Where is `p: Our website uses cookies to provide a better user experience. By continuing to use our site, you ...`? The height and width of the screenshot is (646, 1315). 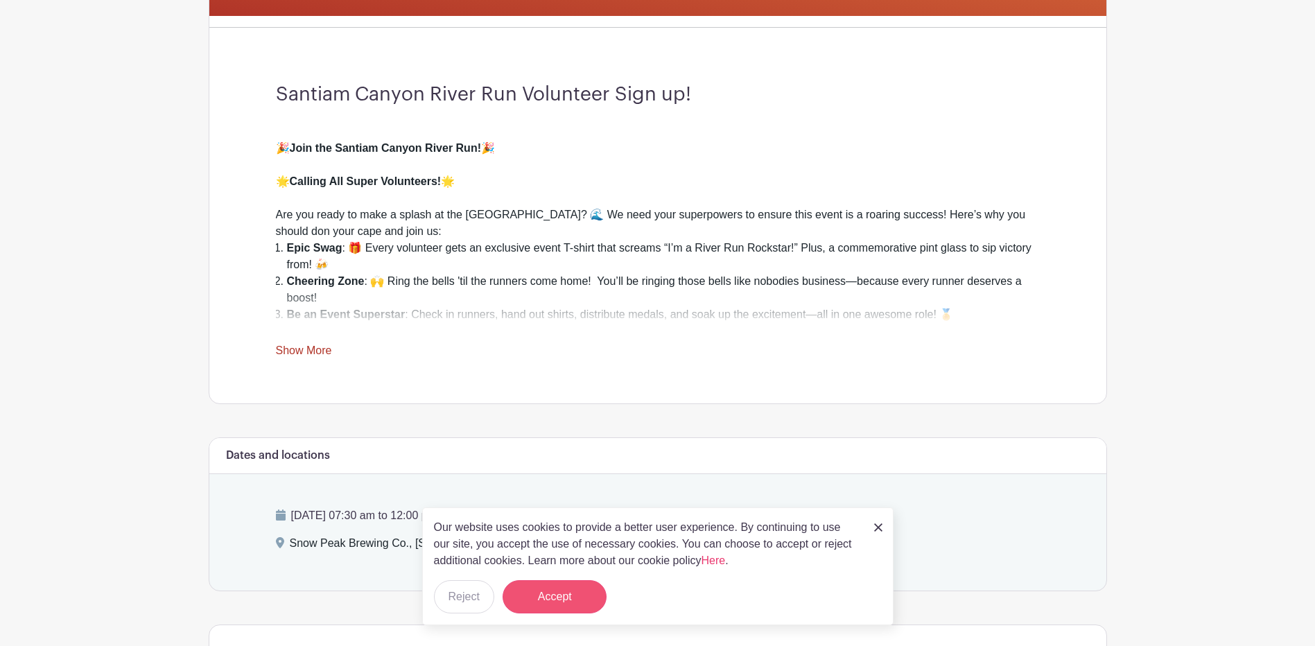 p: Our website uses cookies to provide a better user experience. By continuing to use our site, you ... is located at coordinates (647, 544).